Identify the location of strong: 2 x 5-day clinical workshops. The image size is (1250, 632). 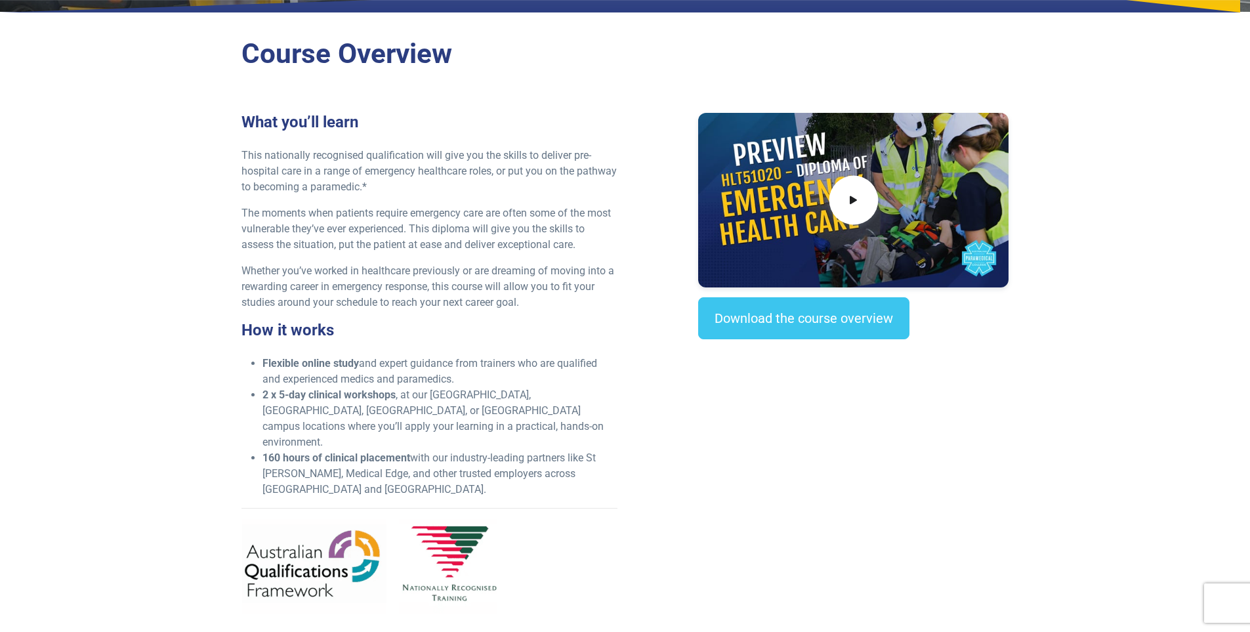
(329, 394).